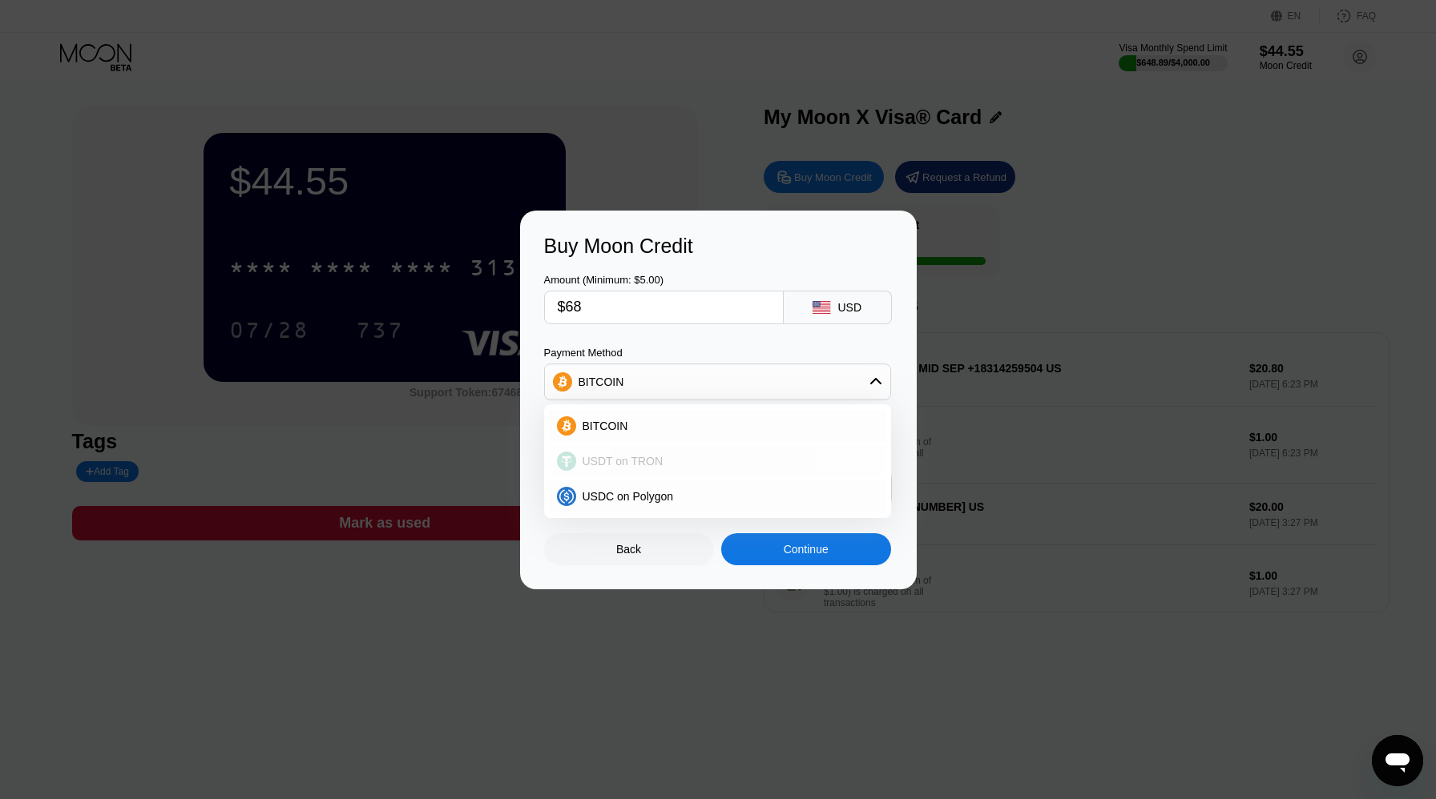  What do you see at coordinates (718, 246) in the screenshot?
I see `div: Buy Moon Credit` at bounding box center [718, 246].